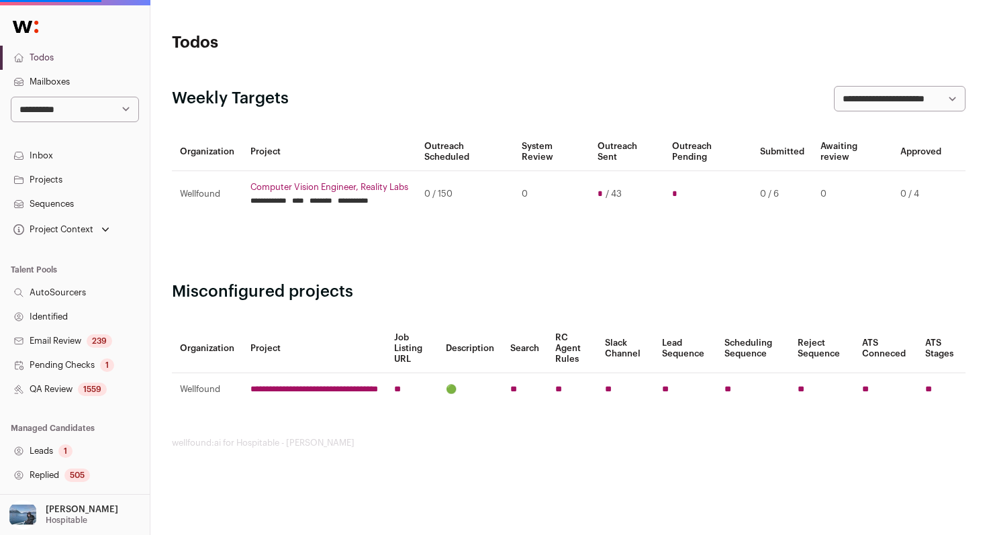  Describe the element at coordinates (753, 348) in the screenshot. I see `th: Scheduling Sequence` at that location.